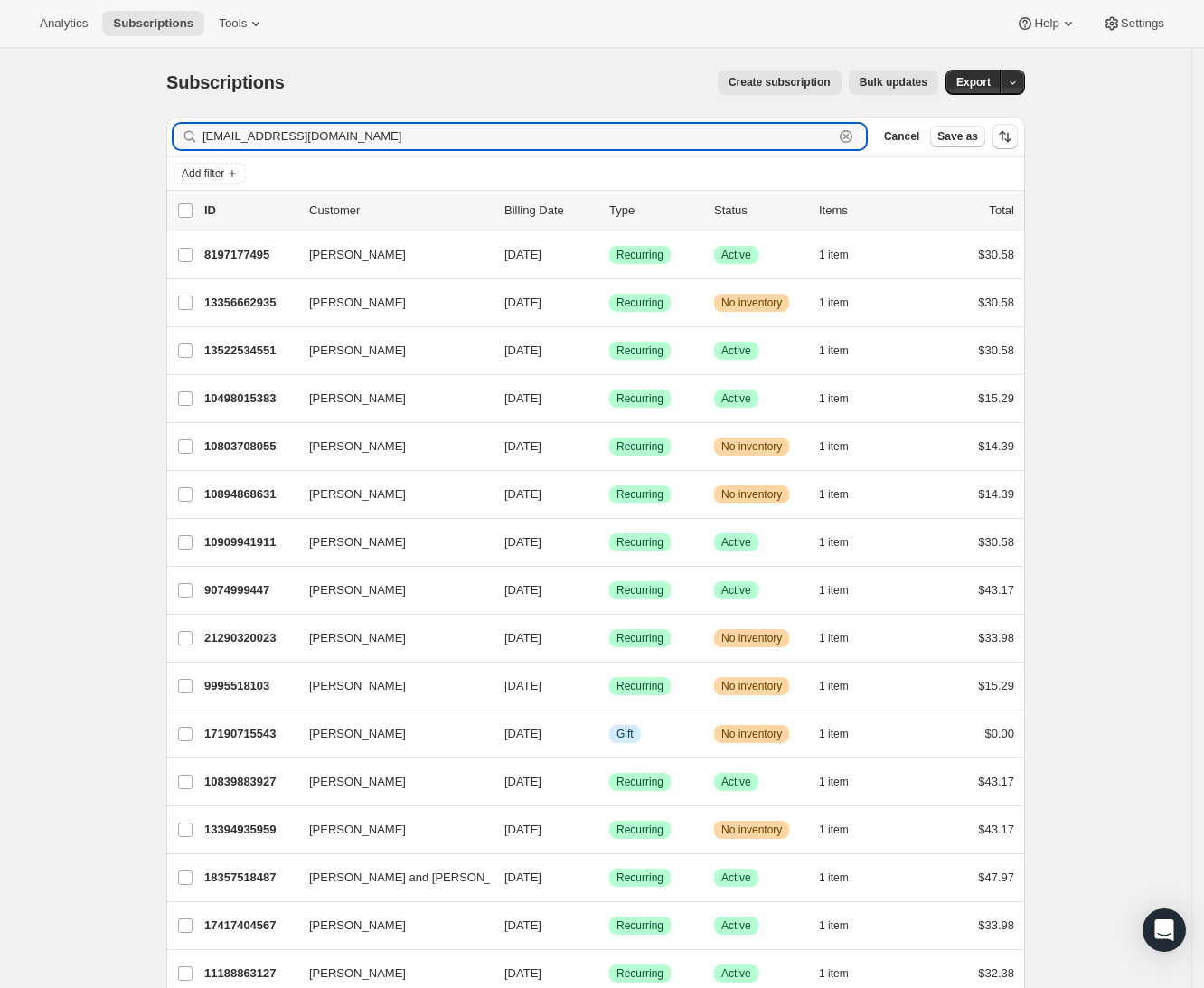  I want to click on p: 10803708055, so click(250, 447).